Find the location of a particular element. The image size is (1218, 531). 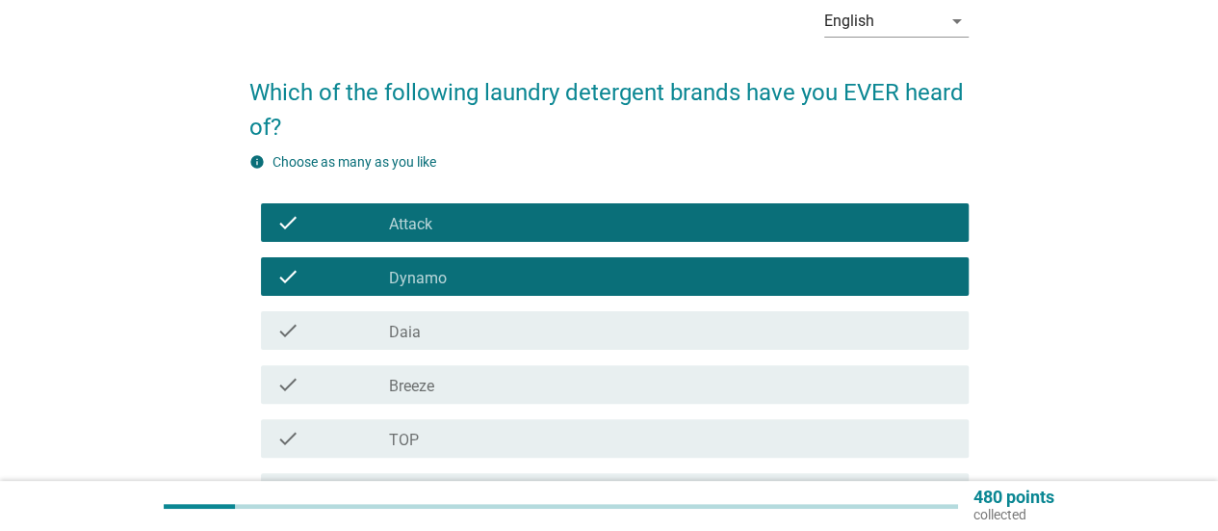

i: arrow_drop_down is located at coordinates (957, 21).